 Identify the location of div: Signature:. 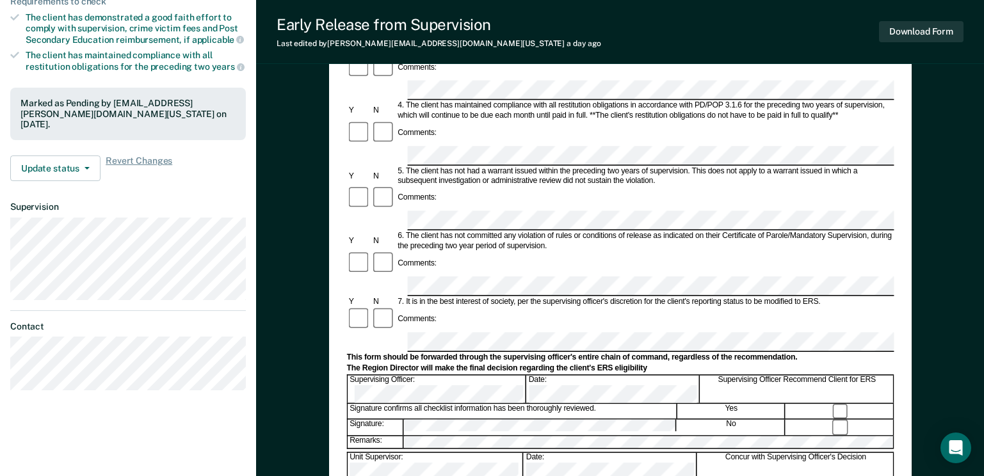
(375, 428).